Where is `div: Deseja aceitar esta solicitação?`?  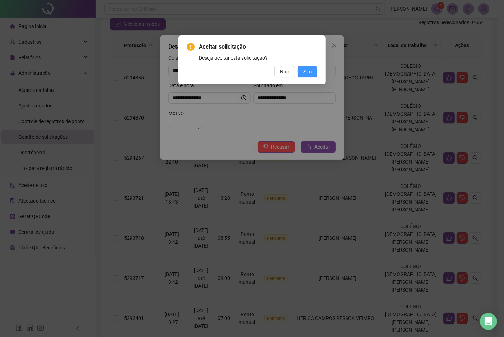 div: Deseja aceitar esta solicitação? is located at coordinates (258, 58).